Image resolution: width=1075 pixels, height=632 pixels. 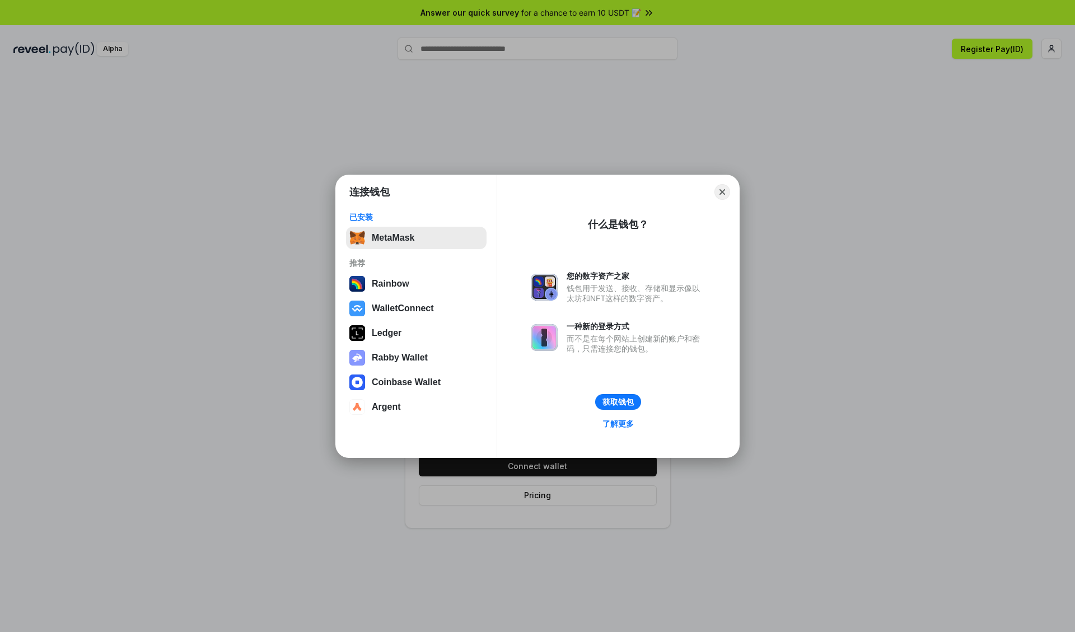 What do you see at coordinates (406, 382) in the screenshot?
I see `div: Coinbase Wallet` at bounding box center [406, 382].